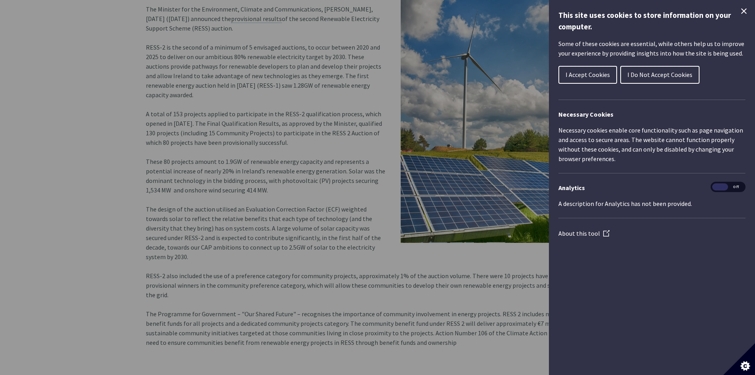 Image resolution: width=755 pixels, height=375 pixels. What do you see at coordinates (652, 21) in the screenshot?
I see `h1: This site uses cookies to store information on your computer.` at bounding box center [652, 21].